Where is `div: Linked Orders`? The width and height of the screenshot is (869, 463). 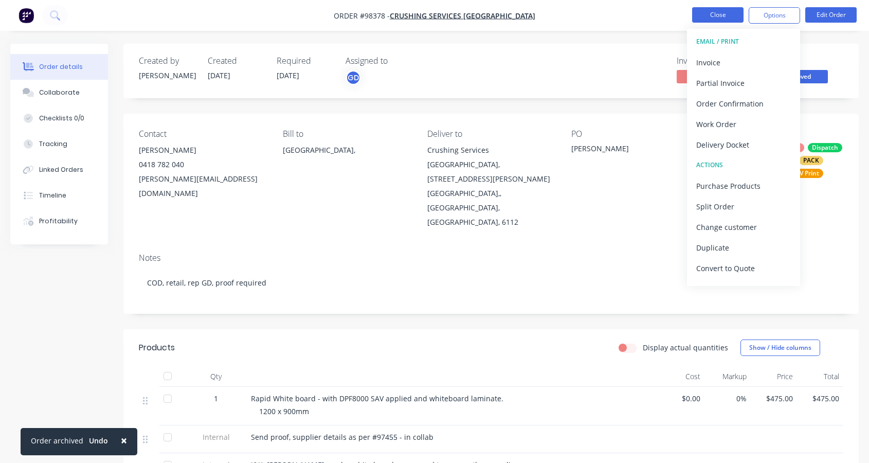 div: Linked Orders is located at coordinates (61, 170).